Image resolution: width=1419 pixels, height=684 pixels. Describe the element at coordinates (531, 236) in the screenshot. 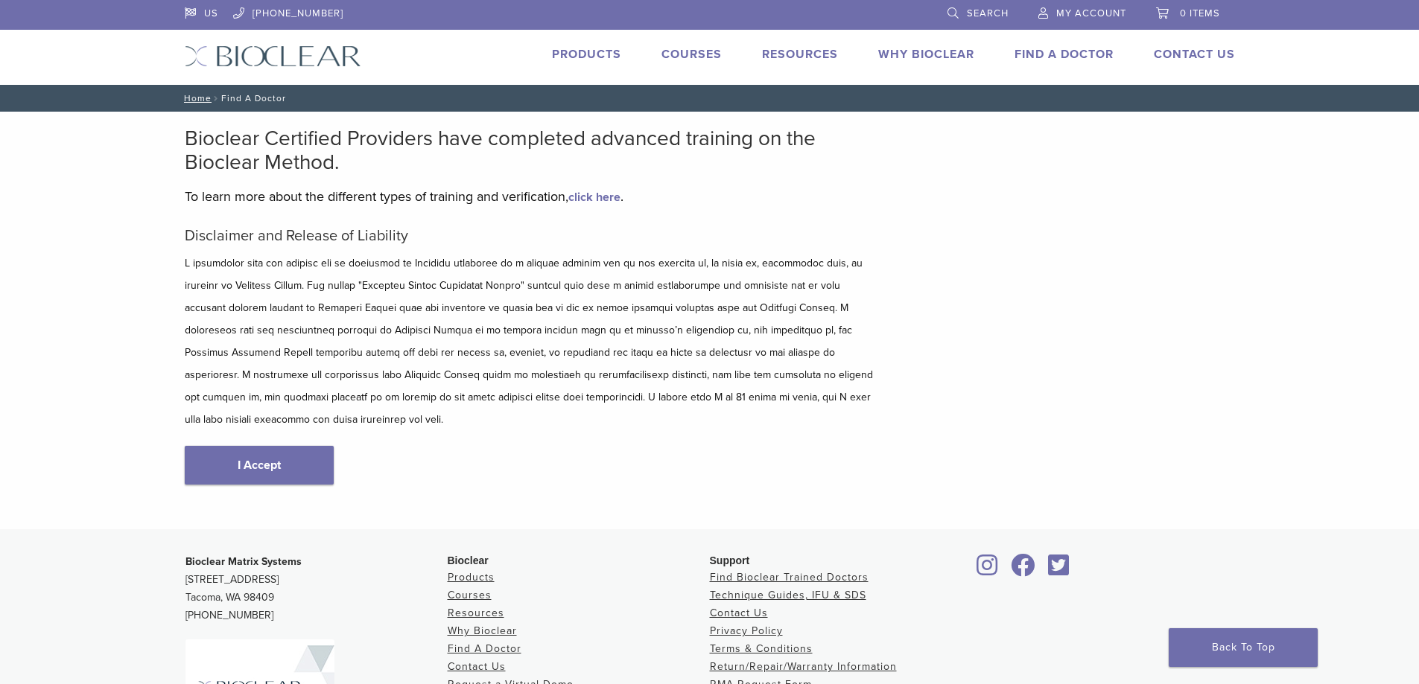

I see `h5: Disclaimer and Release of Liability` at that location.